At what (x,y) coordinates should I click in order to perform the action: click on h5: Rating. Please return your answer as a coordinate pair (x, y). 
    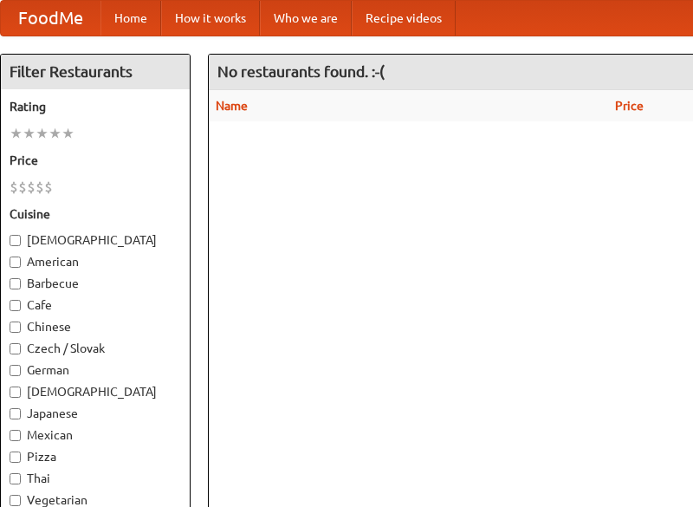
    Looking at the image, I should click on (95, 107).